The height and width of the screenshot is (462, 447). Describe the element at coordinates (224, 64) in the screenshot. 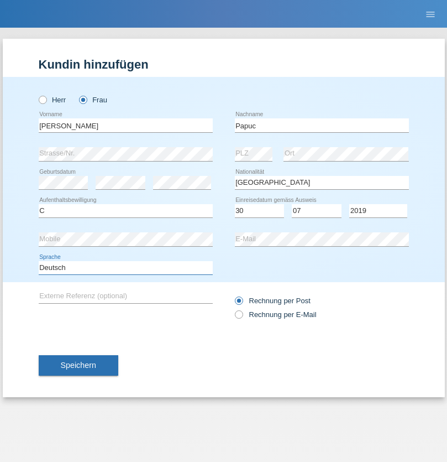

I see `h1: Kundin hinzufügen` at that location.